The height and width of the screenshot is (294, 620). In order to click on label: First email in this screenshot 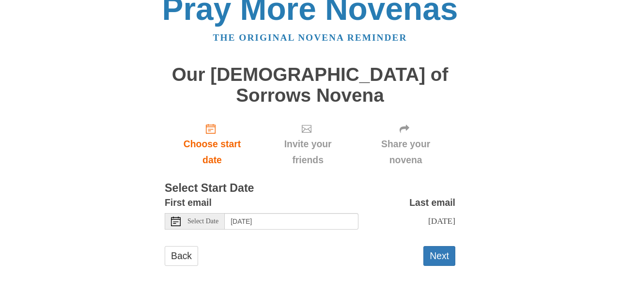, I will do `click(188, 202)`.